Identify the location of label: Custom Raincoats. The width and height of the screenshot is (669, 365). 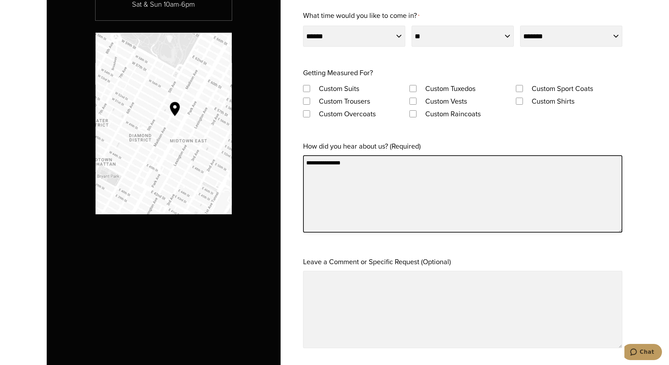
(453, 114).